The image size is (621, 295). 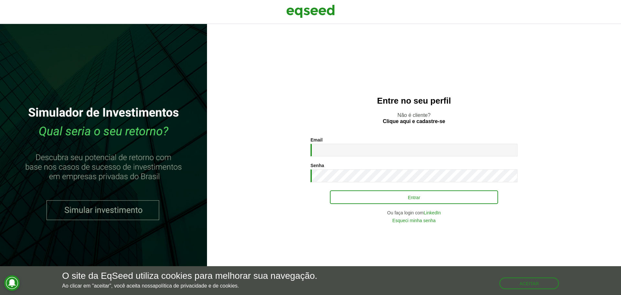 I want to click on h2: Entre no seu perfil, so click(x=414, y=101).